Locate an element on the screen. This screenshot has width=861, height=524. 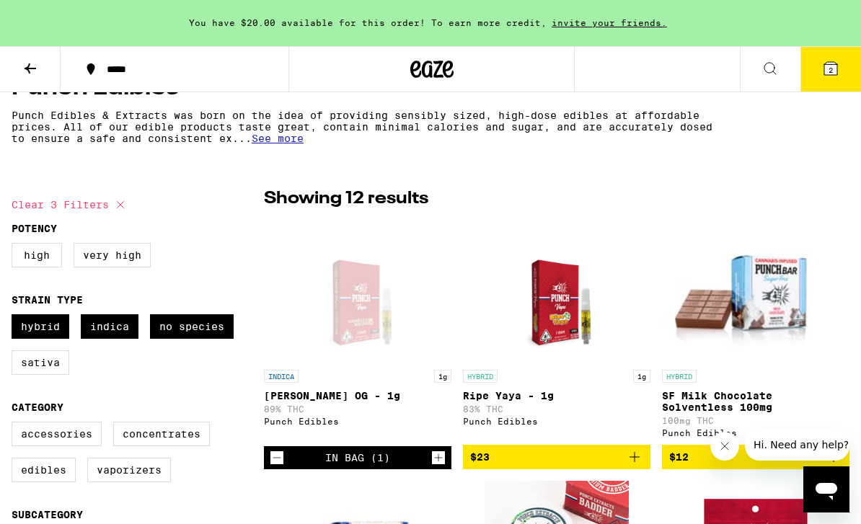
span: 2 is located at coordinates (831, 70).